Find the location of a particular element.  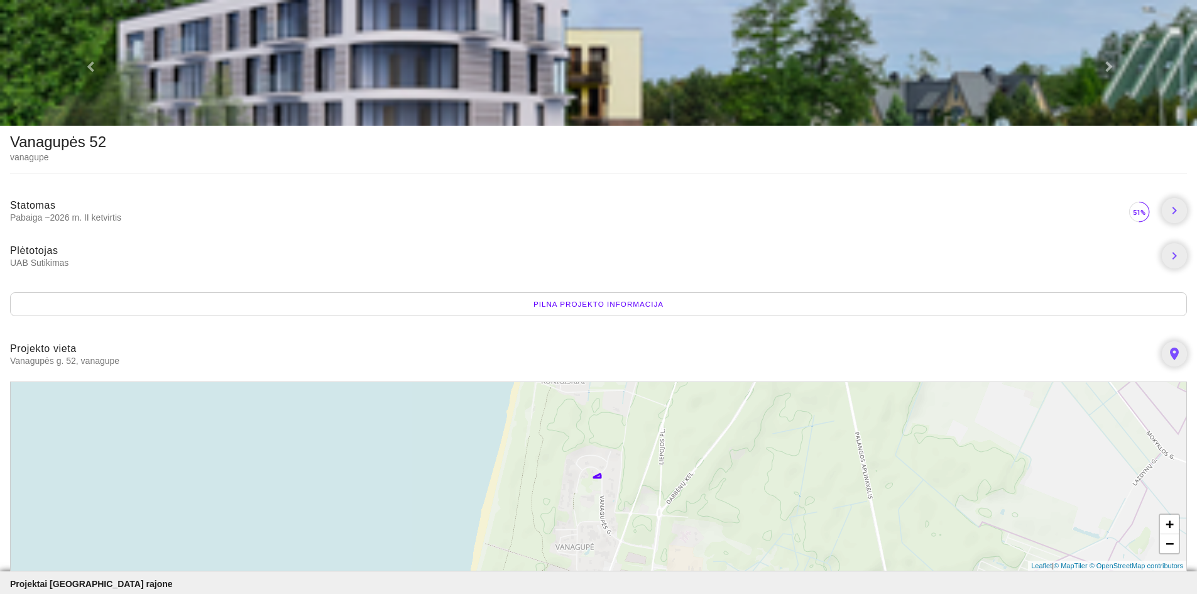

a: Zoom in is located at coordinates (1169, 524).